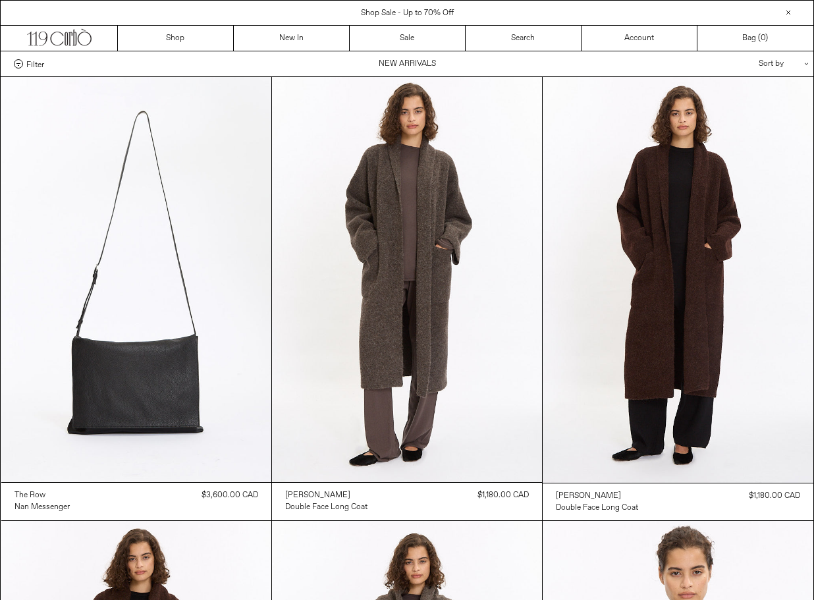 The image size is (814, 600). I want to click on img: The Row Nan Messenger Bag, so click(136, 279).